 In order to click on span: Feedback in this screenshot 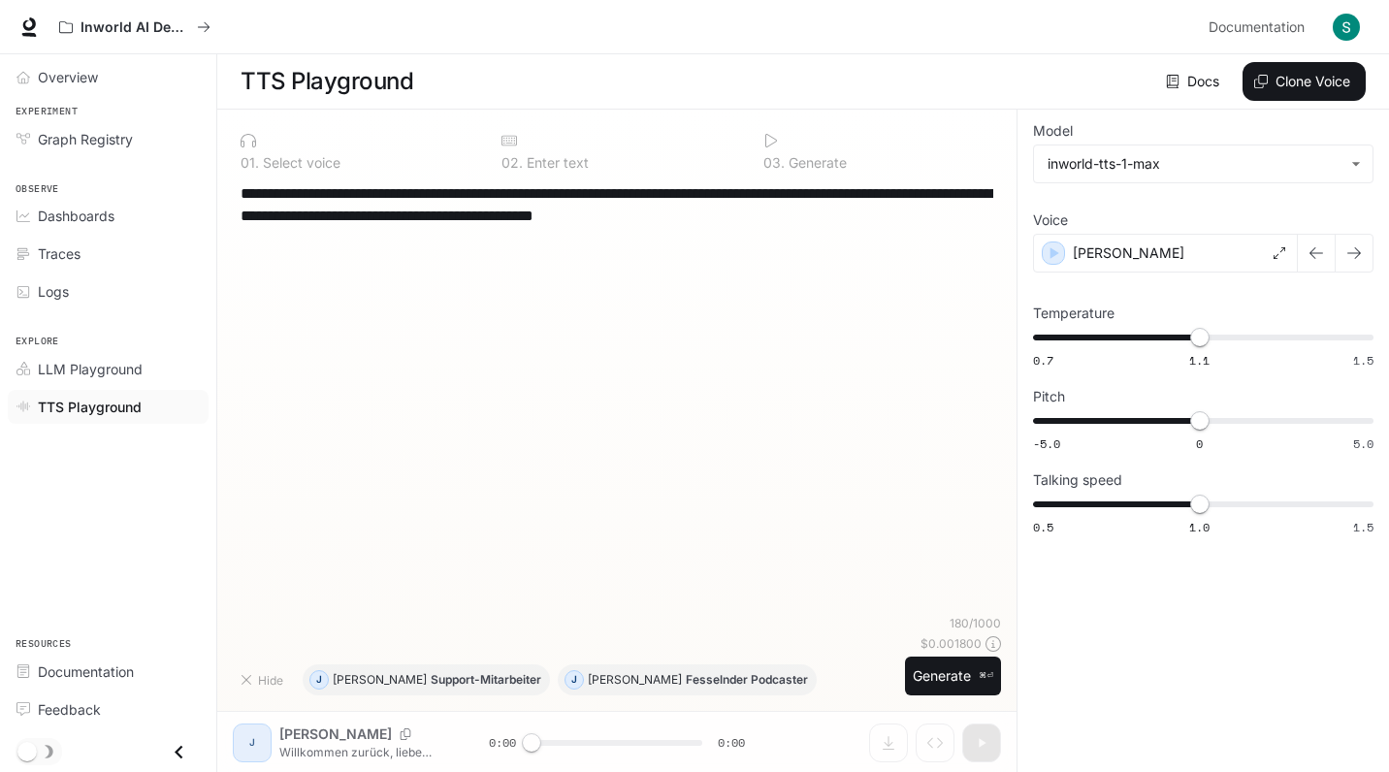, I will do `click(69, 709)`.